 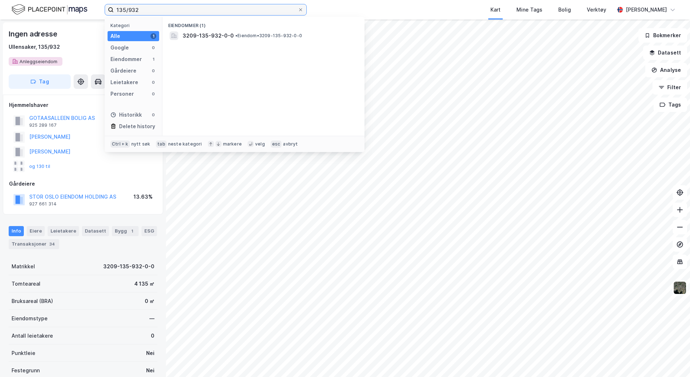 What do you see at coordinates (125, 231) in the screenshot?
I see `div: Bygg` at bounding box center [125, 231].